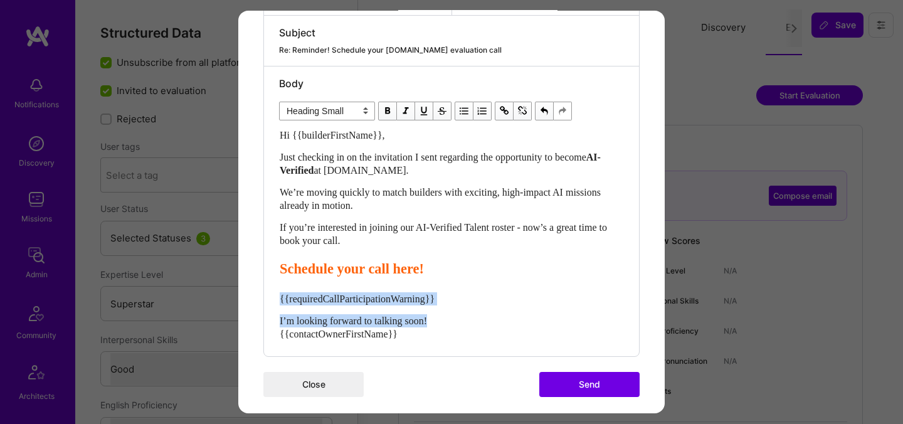 The height and width of the screenshot is (424, 903). Describe the element at coordinates (352, 268) in the screenshot. I see `span: Schedule your call here!` at that location.